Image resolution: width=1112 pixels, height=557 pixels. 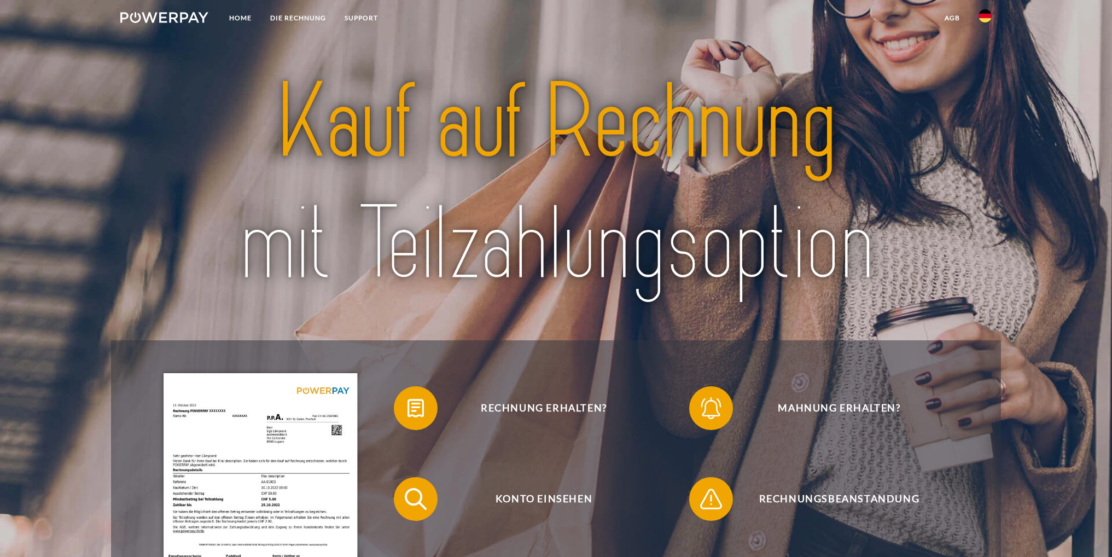 I want to click on button: Konto einsehen, so click(x=536, y=499).